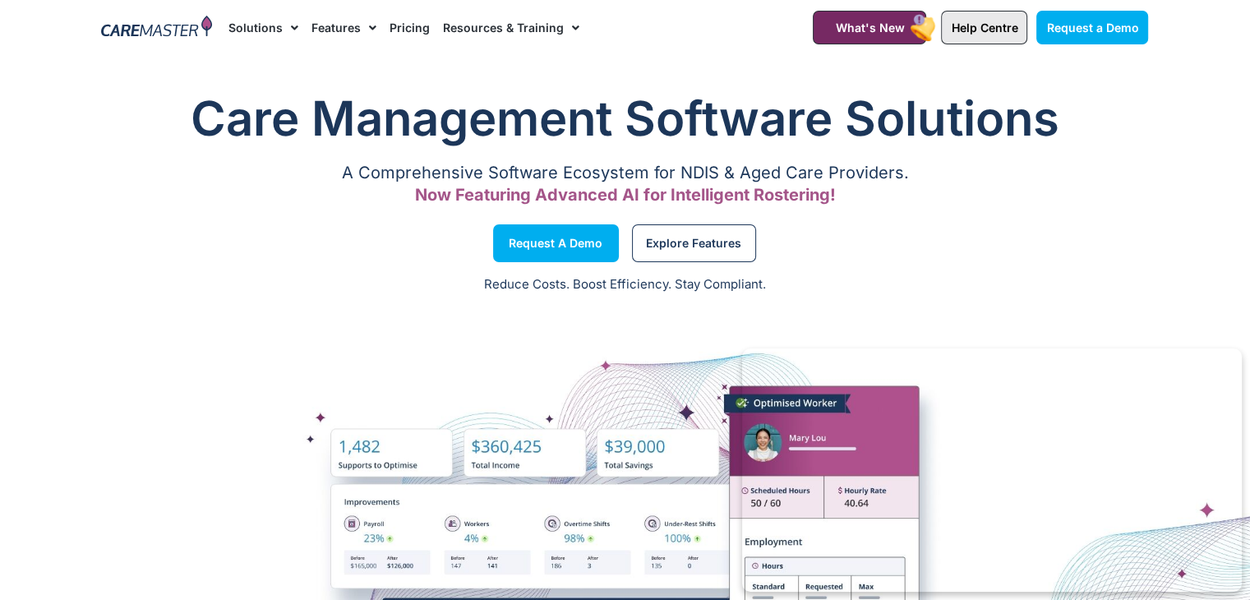 The height and width of the screenshot is (600, 1250). What do you see at coordinates (625, 284) in the screenshot?
I see `p: Reduce Costs. Boost Efficiency. Stay Compliant.` at bounding box center [625, 284].